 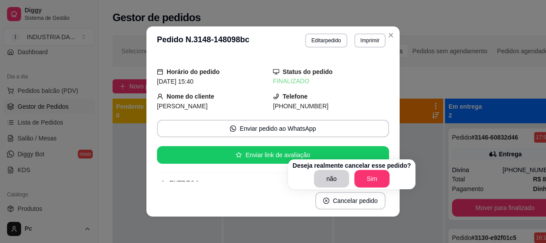 What do you see at coordinates (331, 81) in the screenshot?
I see `div: FINALIZADO` at bounding box center [331, 81].